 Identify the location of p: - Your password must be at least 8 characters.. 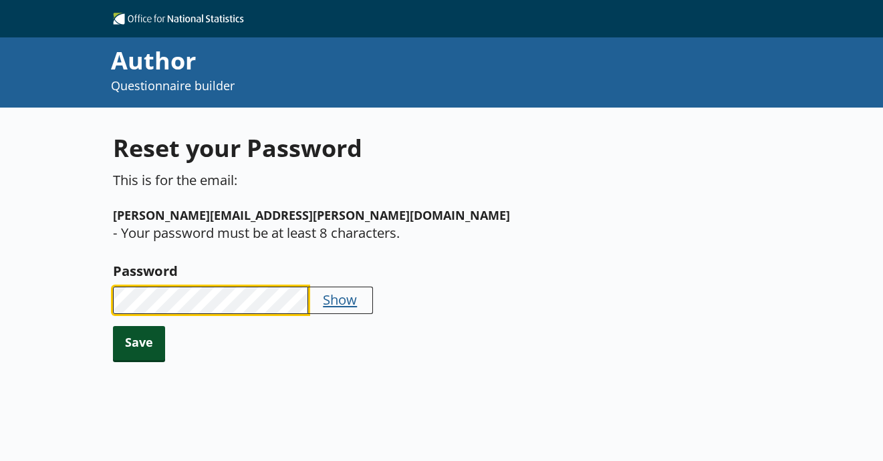
(256, 232).